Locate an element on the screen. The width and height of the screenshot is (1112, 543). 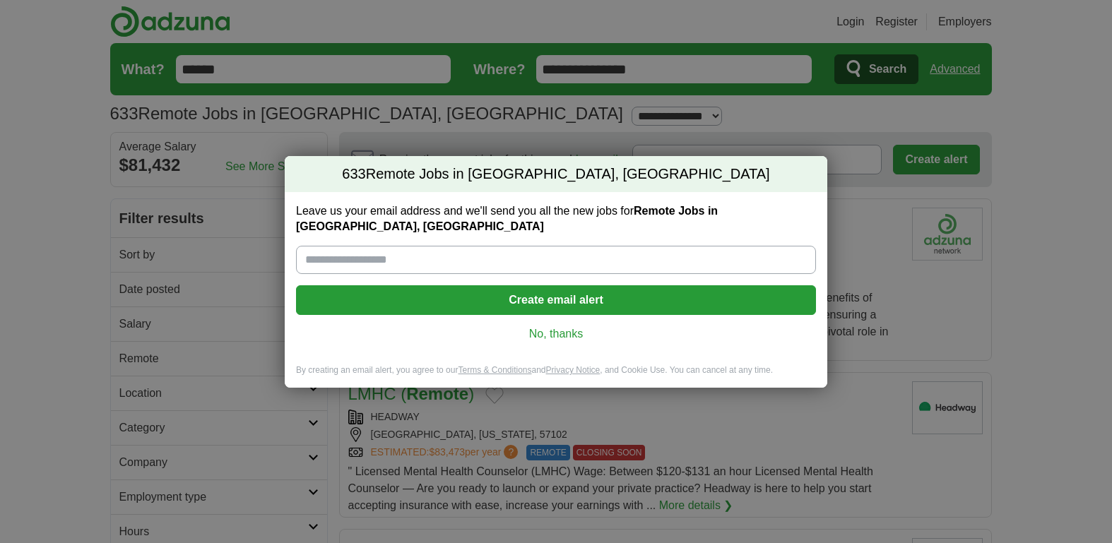
a: Privacy Notice is located at coordinates (573, 370).